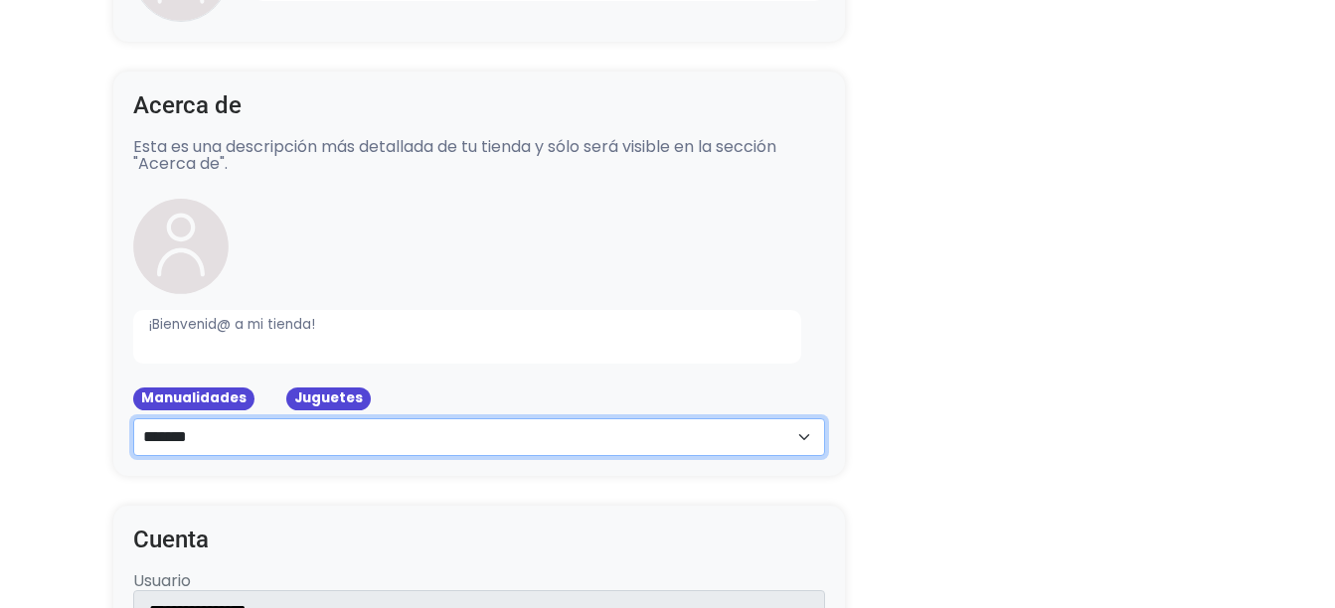 The width and height of the screenshot is (1335, 608). What do you see at coordinates (479, 540) in the screenshot?
I see `h4: Cuenta` at bounding box center [479, 540].